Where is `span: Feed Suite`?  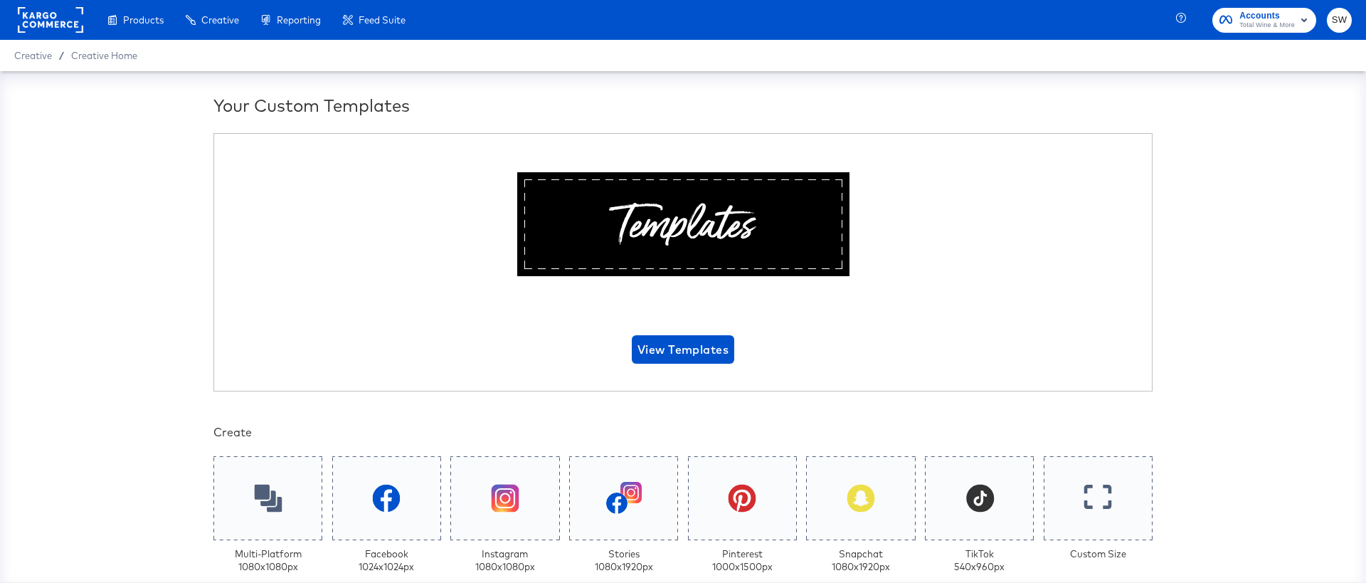
span: Feed Suite is located at coordinates (382, 20).